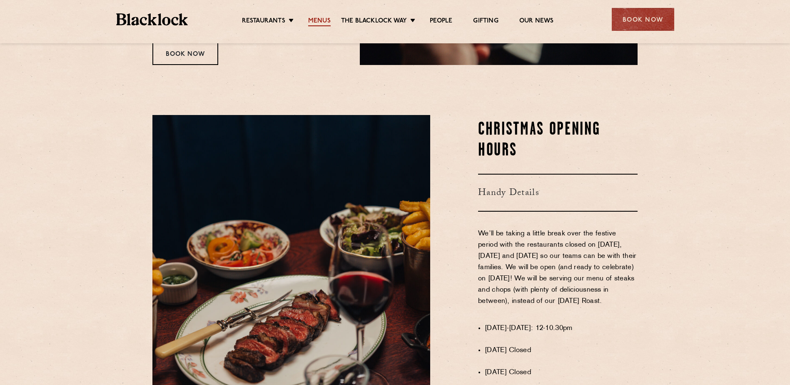 The height and width of the screenshot is (385, 790). I want to click on a: Menus, so click(319, 22).